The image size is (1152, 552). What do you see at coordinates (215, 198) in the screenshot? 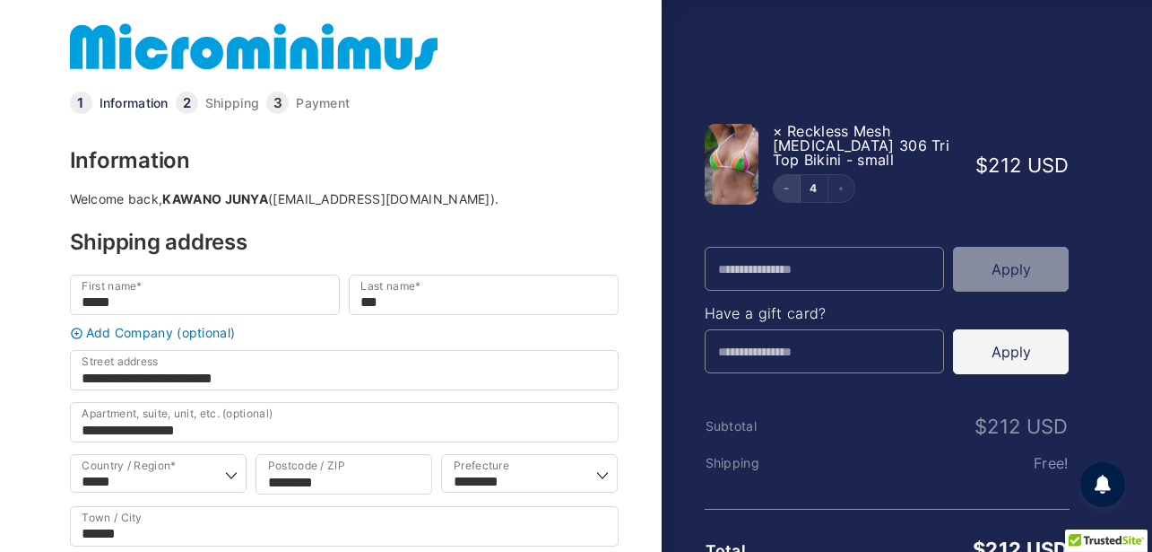
I see `strong: KAWANO JUNYA` at bounding box center [215, 198].